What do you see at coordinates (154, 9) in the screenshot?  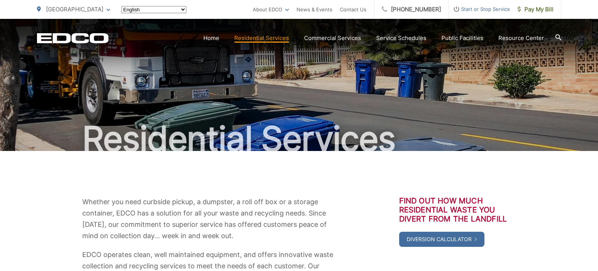 I see `select: Select a language` at bounding box center [154, 9].